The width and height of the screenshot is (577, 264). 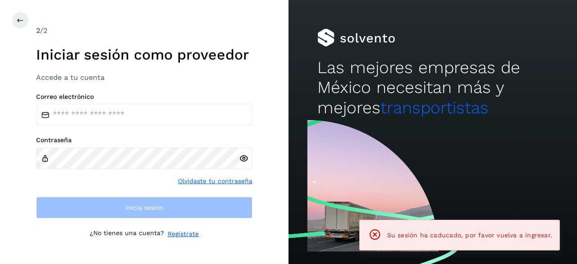 What do you see at coordinates (127, 234) in the screenshot?
I see `p: ¿No tienes una cuenta?` at bounding box center [127, 234].